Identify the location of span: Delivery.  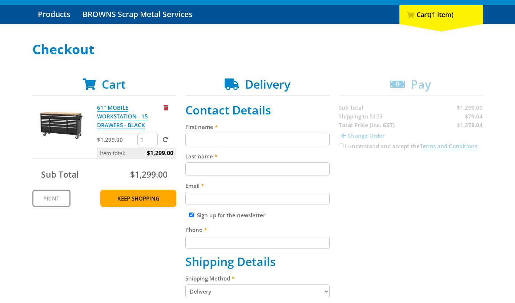
(267, 84).